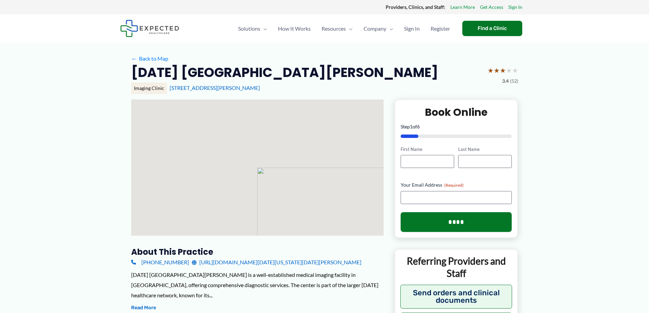  What do you see at coordinates (252, 29) in the screenshot?
I see `a: SolutionsMenu Toggle` at bounding box center [252, 29].